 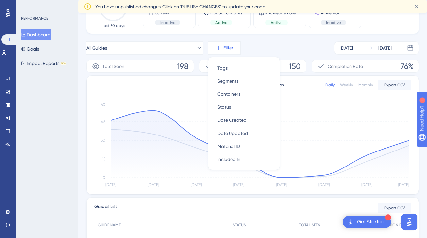 I want to click on span: Filter, so click(x=228, y=48).